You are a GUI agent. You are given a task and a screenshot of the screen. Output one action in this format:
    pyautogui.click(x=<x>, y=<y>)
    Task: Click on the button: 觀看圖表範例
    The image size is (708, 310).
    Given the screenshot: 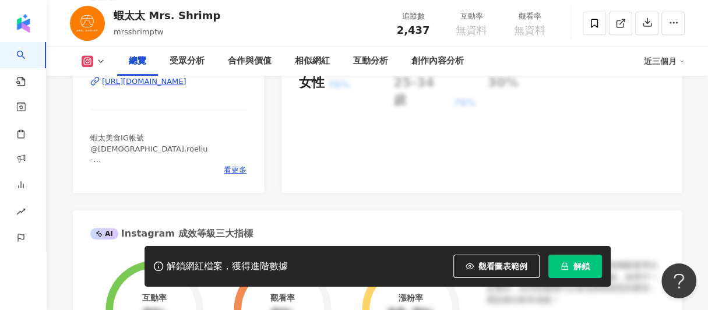 What is the action you would take?
    pyautogui.click(x=497, y=266)
    